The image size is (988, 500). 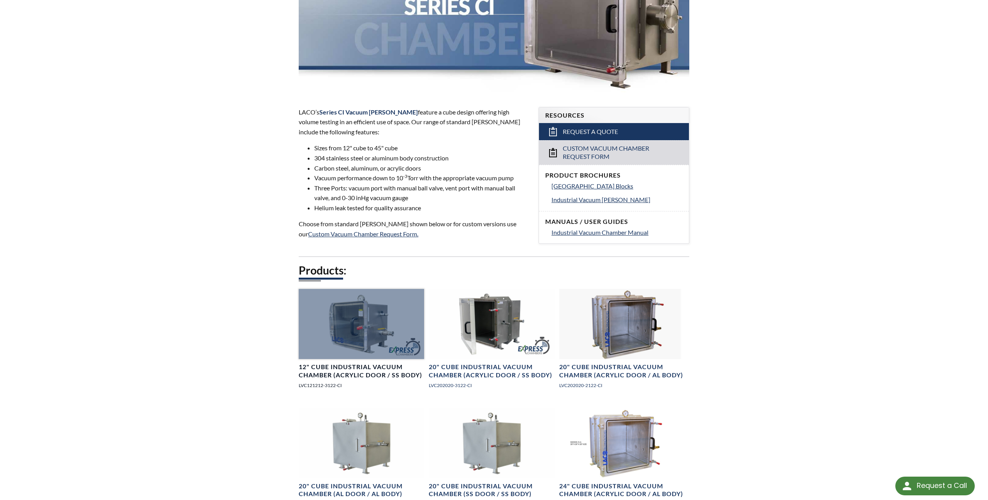 I want to click on img: round button, so click(x=907, y=486).